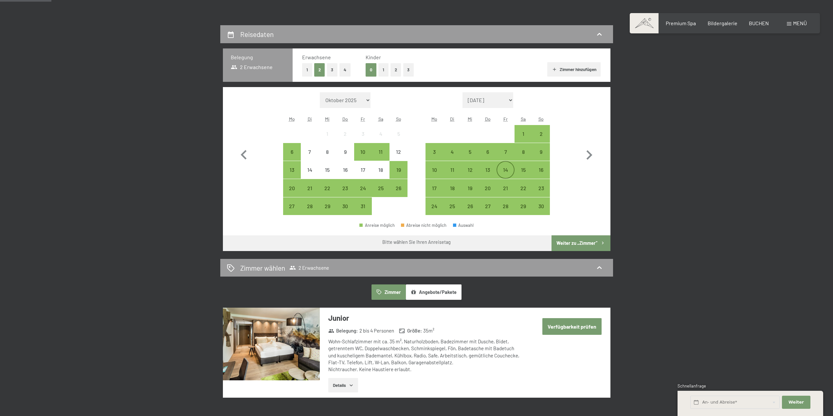 The image size is (833, 416). I want to click on div: Thu Oct 02 2025, so click(345, 134).